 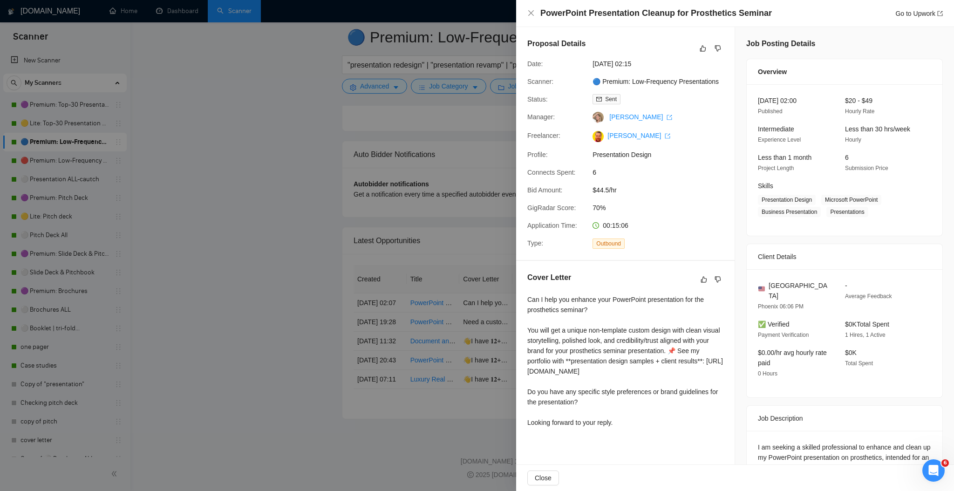 I want to click on span: Payment Verification, so click(x=783, y=335).